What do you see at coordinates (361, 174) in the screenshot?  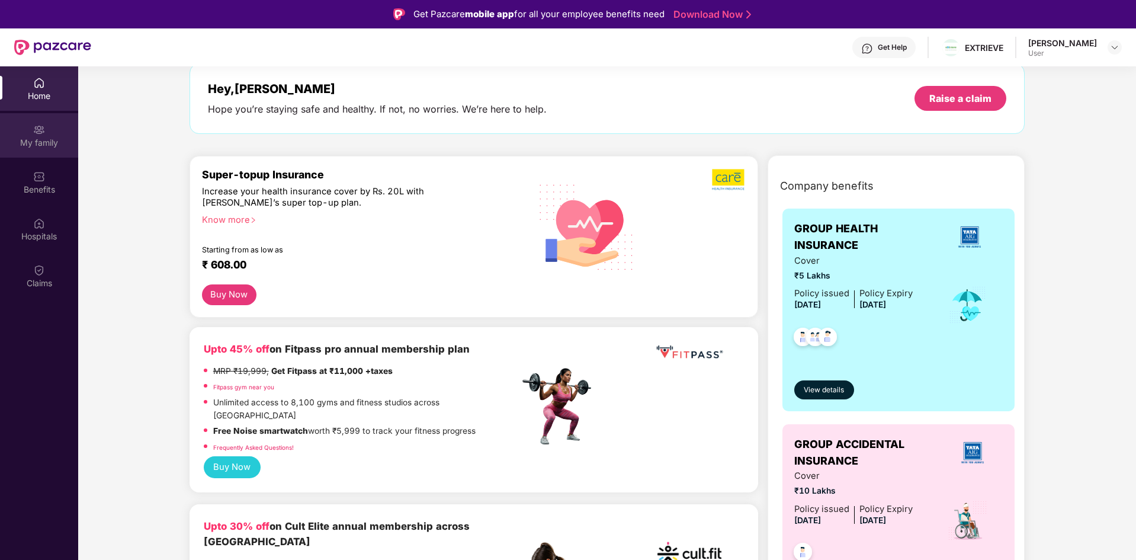 I see `div: Super-topup Insurance` at bounding box center [361, 174].